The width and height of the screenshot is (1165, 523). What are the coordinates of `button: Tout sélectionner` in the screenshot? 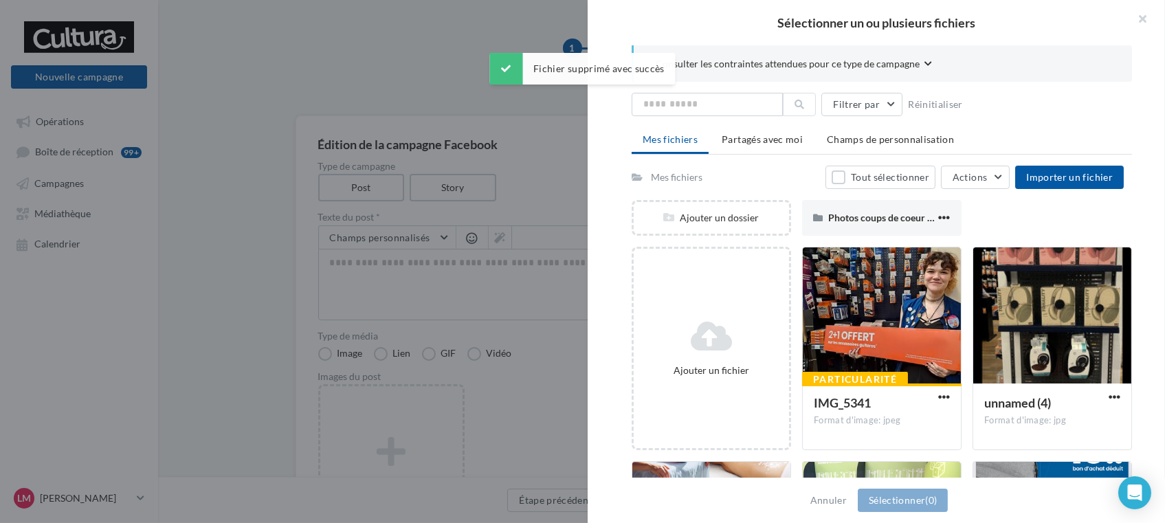 It's located at (880, 177).